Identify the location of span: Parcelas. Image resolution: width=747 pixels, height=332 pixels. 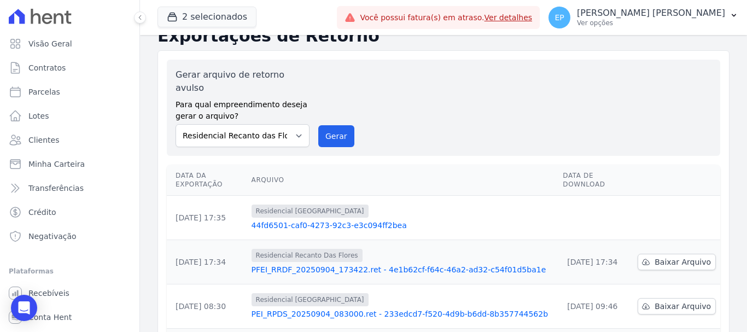
(44, 92).